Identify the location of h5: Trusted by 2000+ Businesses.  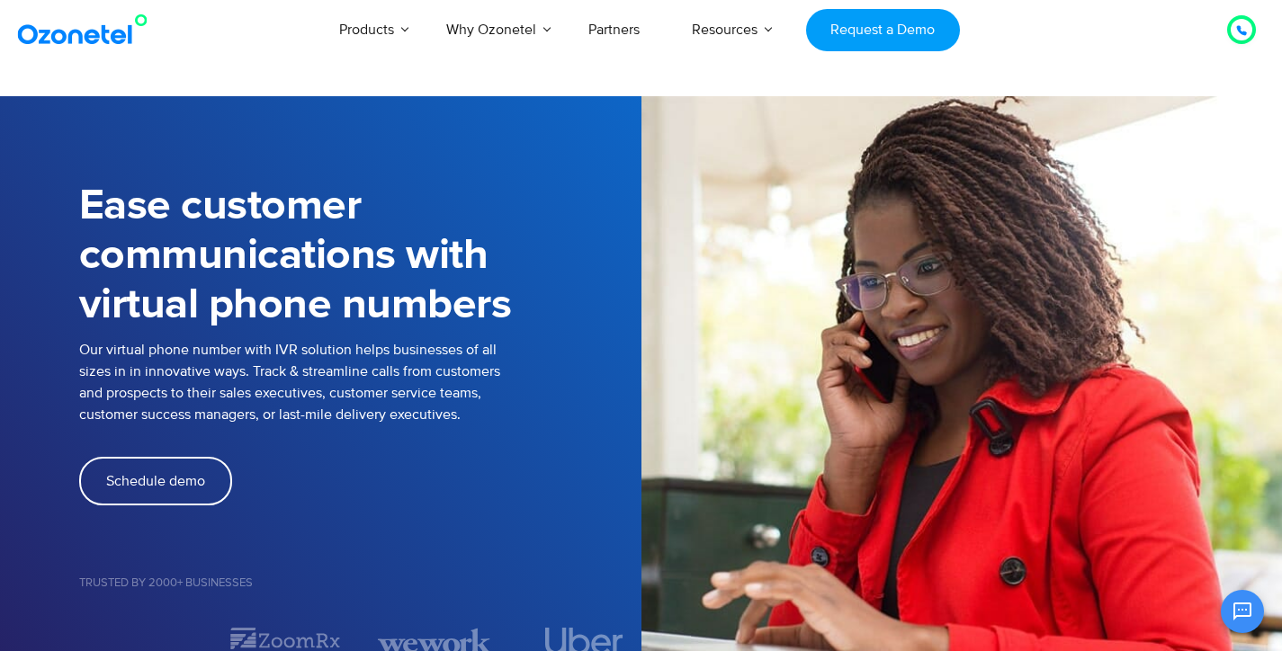
(360, 583).